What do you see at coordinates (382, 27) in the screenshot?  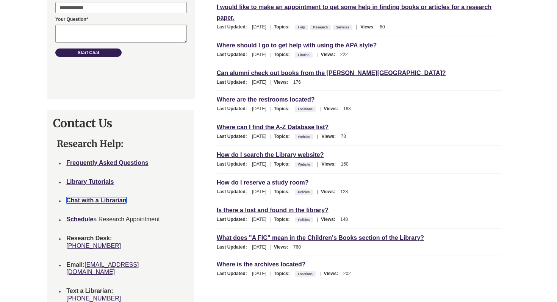 I see `span: 60` at bounding box center [382, 27].